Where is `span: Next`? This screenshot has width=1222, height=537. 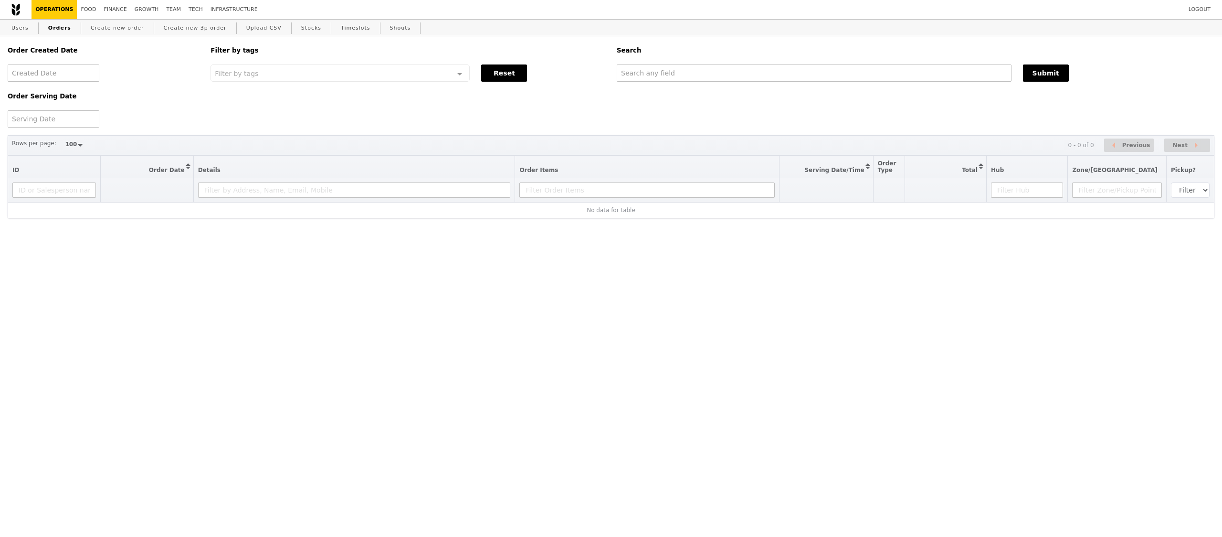 span: Next is located at coordinates (1180, 145).